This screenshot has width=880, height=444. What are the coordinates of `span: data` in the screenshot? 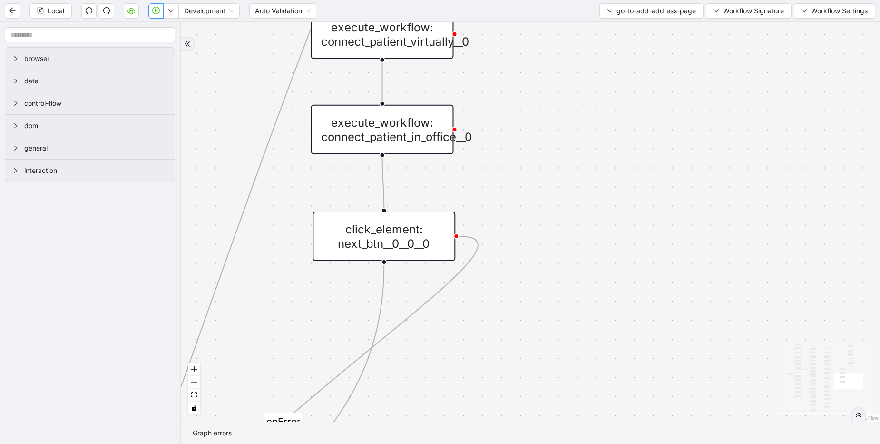 It's located at (96, 81).